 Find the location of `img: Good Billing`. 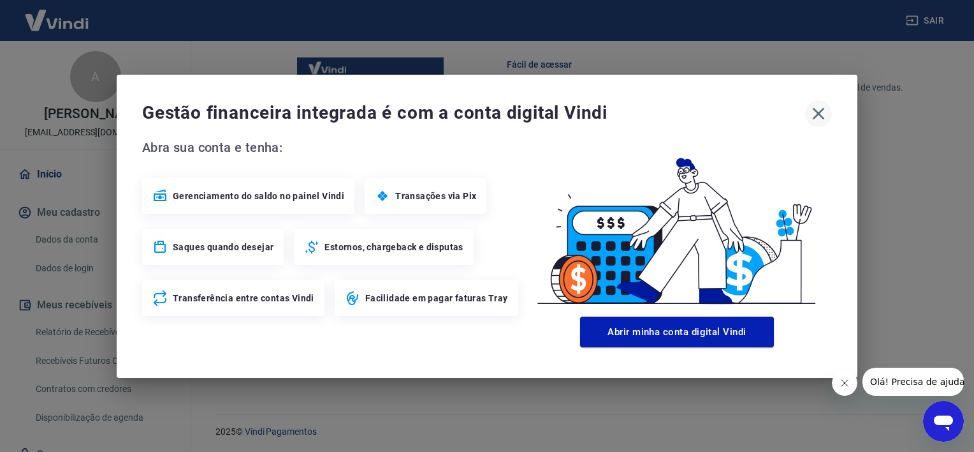

img: Good Billing is located at coordinates (677, 224).